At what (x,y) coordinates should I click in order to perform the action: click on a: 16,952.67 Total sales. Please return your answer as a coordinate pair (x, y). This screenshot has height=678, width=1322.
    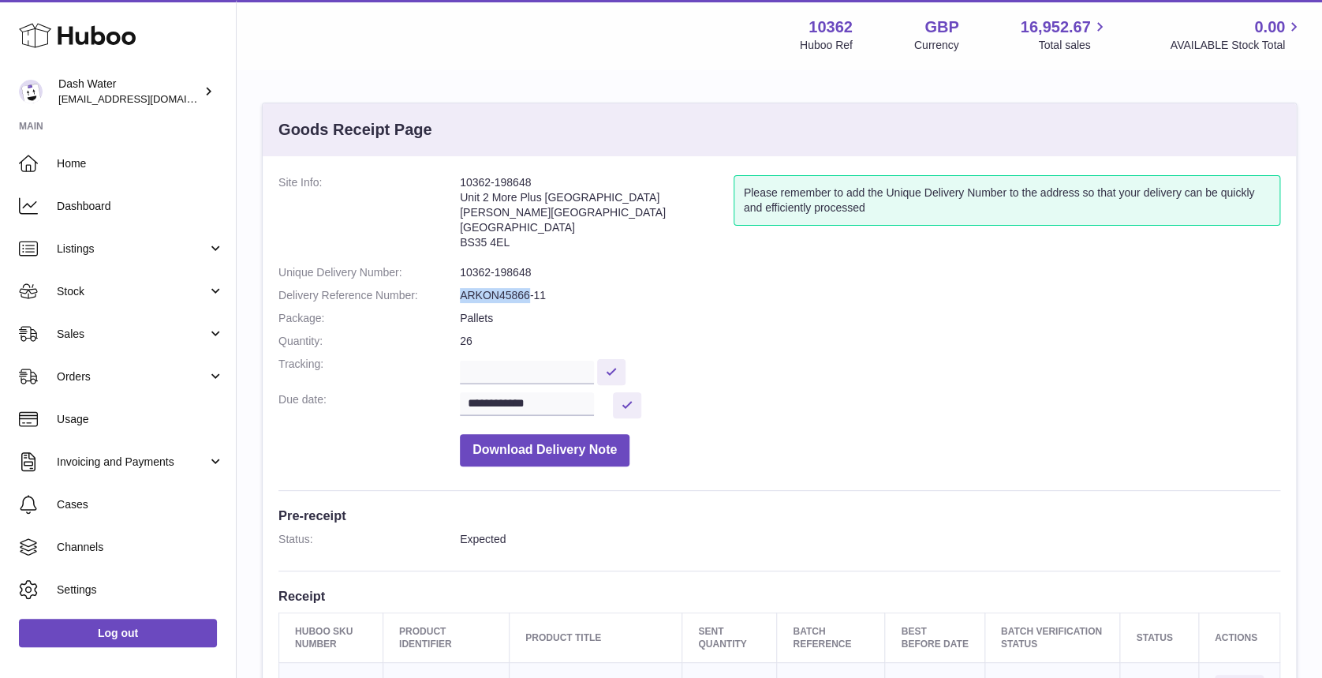
    Looking at the image, I should click on (1064, 35).